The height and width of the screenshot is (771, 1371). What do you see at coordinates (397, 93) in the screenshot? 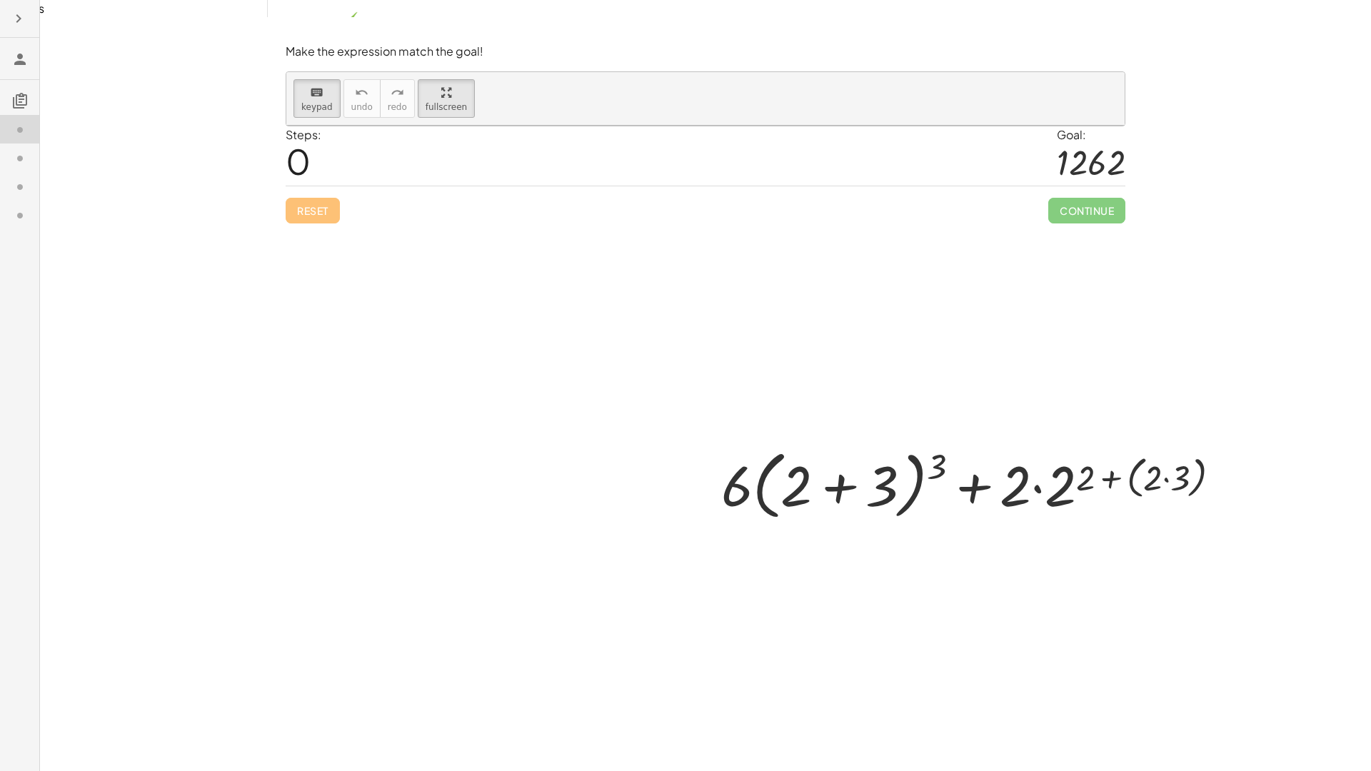
I see `i: redo` at bounding box center [397, 93].